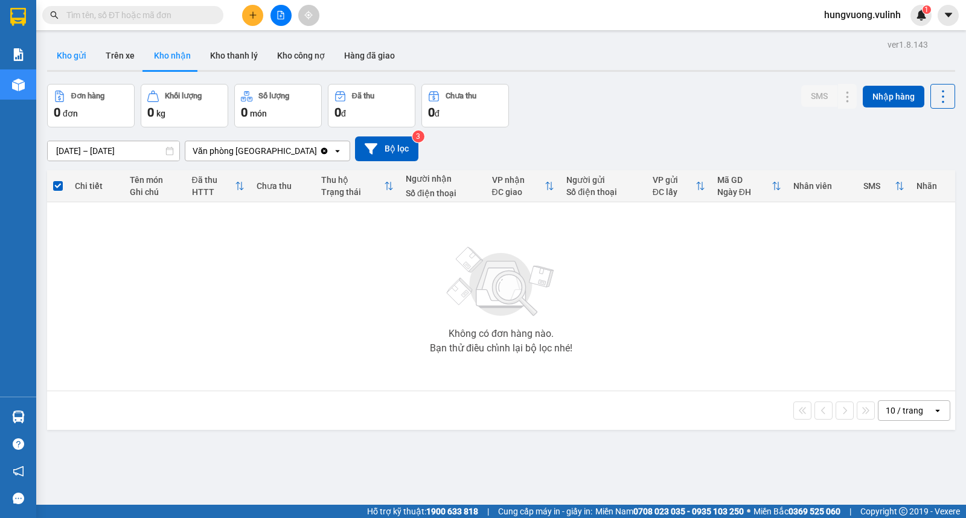  What do you see at coordinates (161, 114) in the screenshot?
I see `span: kg` at bounding box center [161, 114].